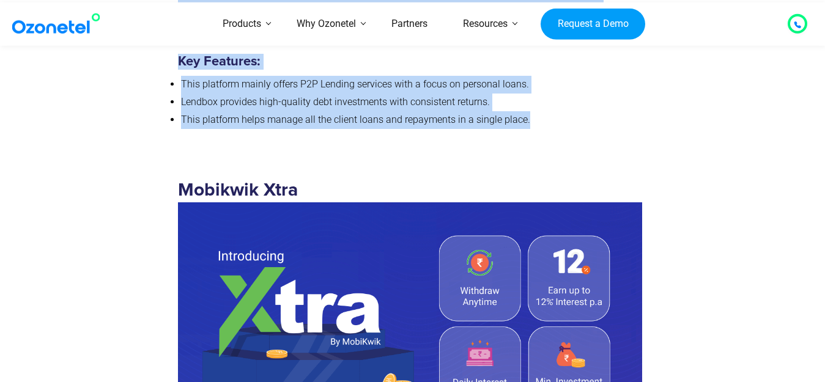 The image size is (825, 382). What do you see at coordinates (485, 24) in the screenshot?
I see `a: Resources` at bounding box center [485, 24].